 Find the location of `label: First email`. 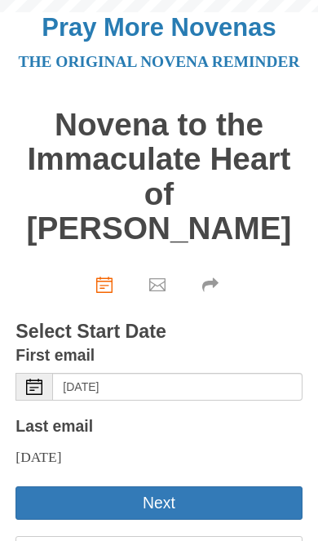

label: First email is located at coordinates (55, 355).